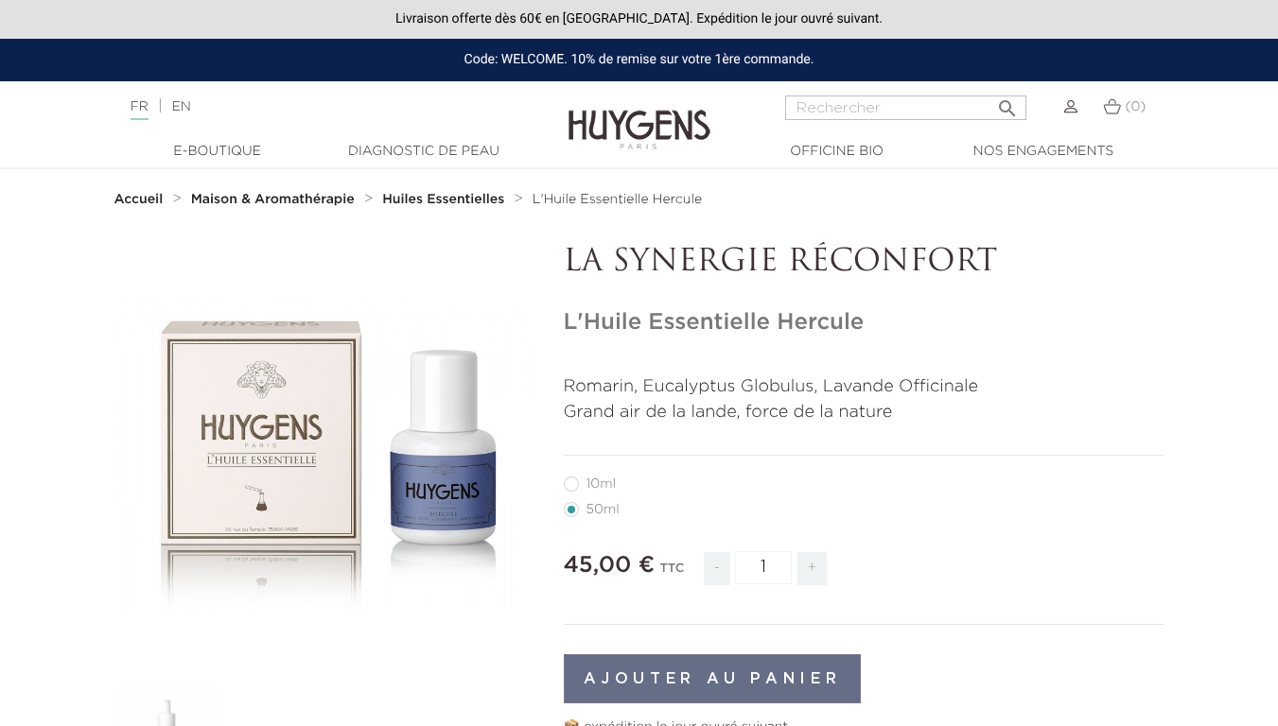 The width and height of the screenshot is (1278, 726). Describe the element at coordinates (600, 484) in the screenshot. I see `label: 10ml` at that location.